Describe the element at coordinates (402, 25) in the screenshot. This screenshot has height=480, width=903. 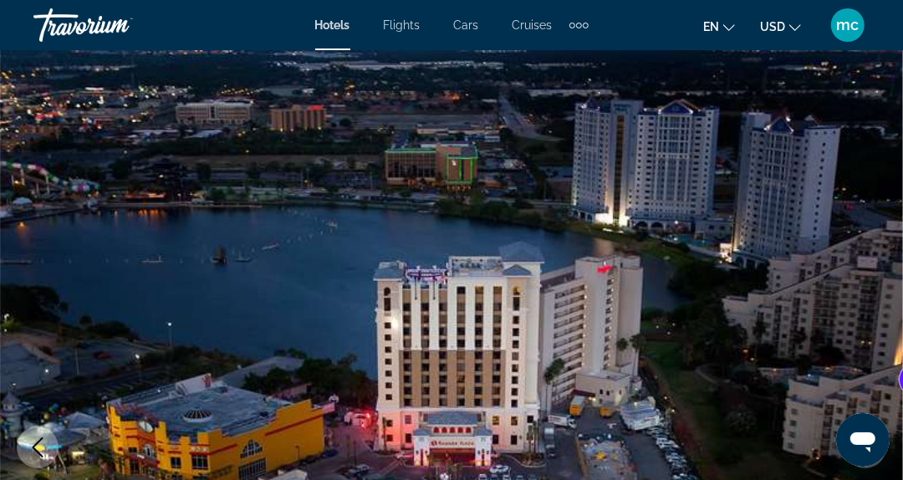
I see `a: Flights` at that location.